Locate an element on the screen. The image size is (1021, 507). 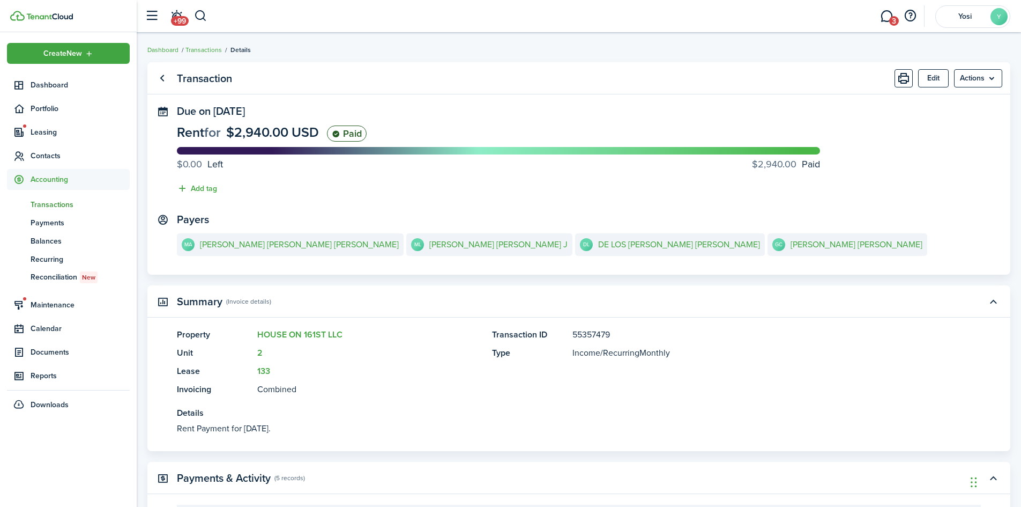
span: Documents is located at coordinates (80, 352).